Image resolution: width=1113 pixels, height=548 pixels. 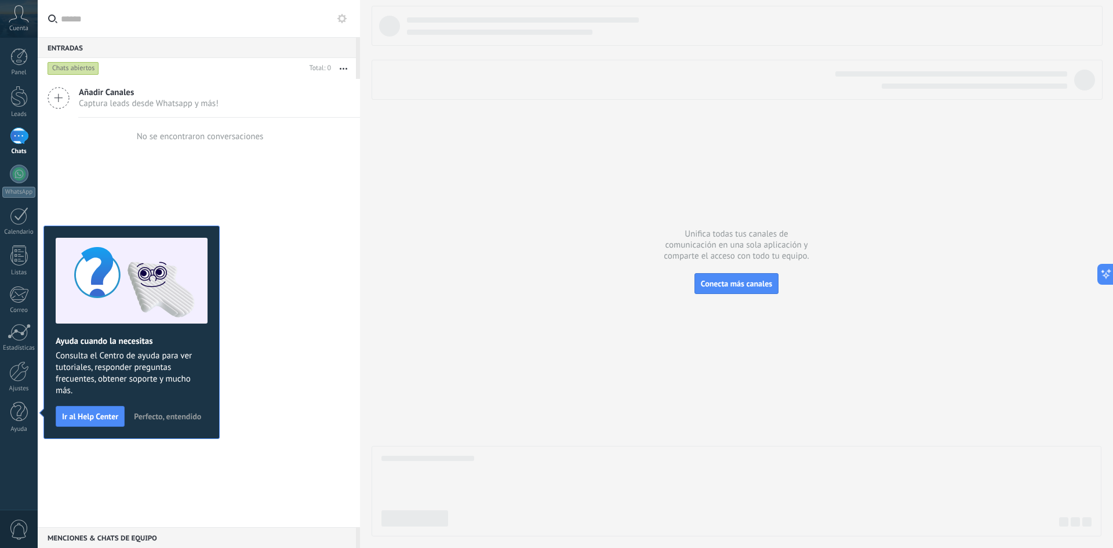 What do you see at coordinates (318, 68) in the screenshot?
I see `div: Total: 0` at bounding box center [318, 68].